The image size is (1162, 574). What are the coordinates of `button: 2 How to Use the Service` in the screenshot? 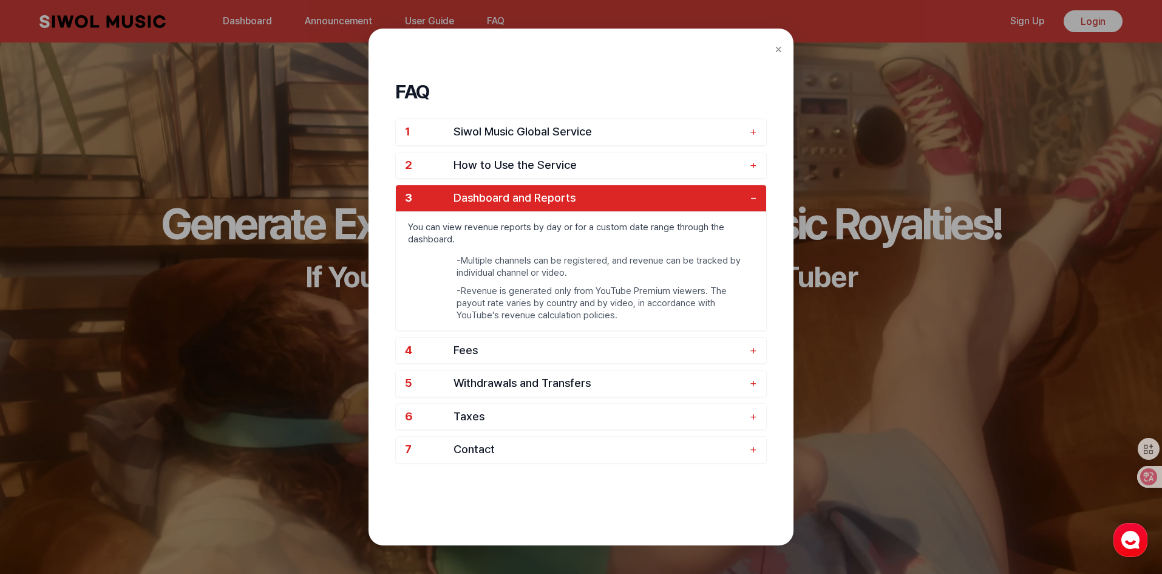 It's located at (581, 165).